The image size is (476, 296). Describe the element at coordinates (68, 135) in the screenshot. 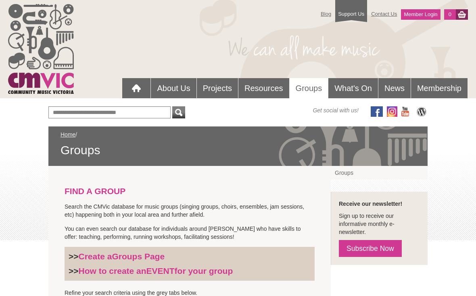

I see `a: Home` at that location.